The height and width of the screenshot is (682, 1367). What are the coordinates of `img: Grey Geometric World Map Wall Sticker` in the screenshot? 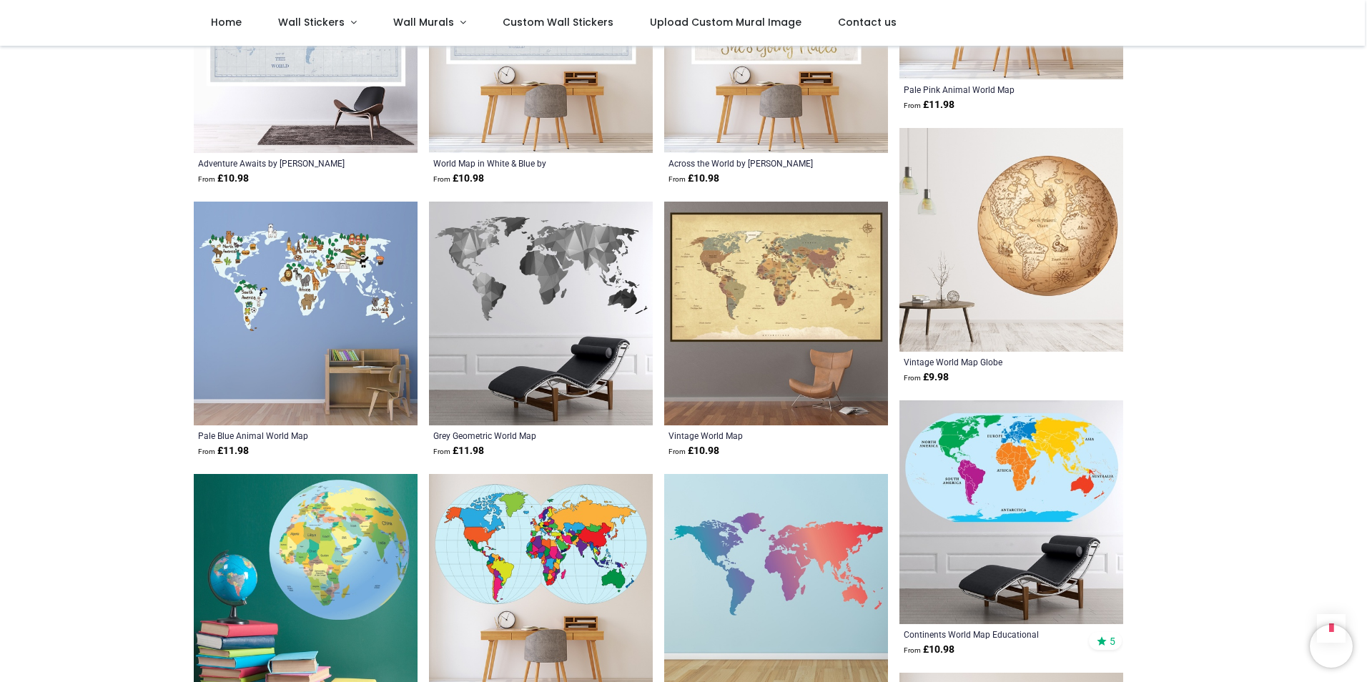 It's located at (541, 313).